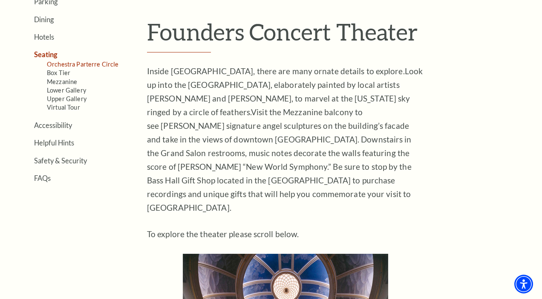  I want to click on a: FAQs, so click(42, 178).